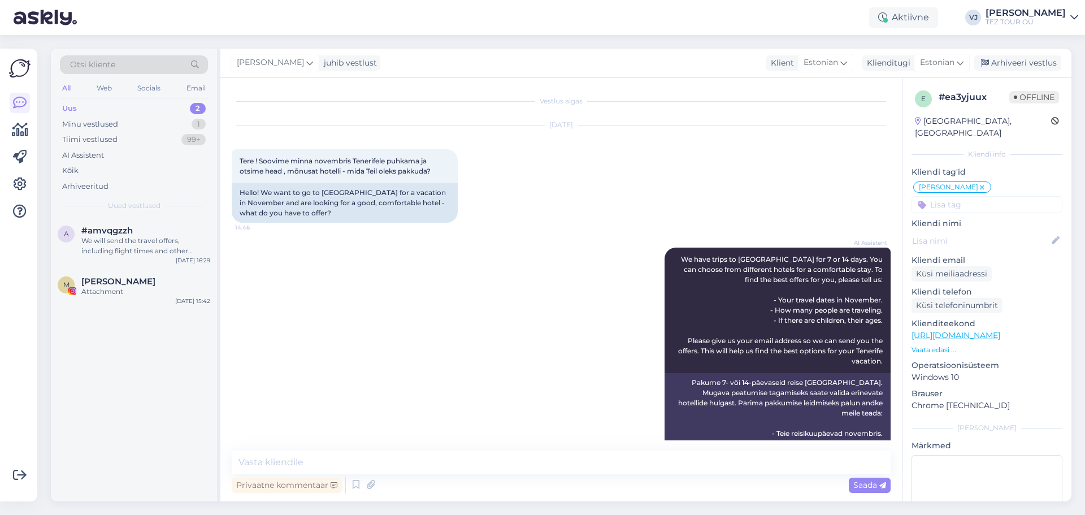  What do you see at coordinates (70, 108) in the screenshot?
I see `div: Uus` at bounding box center [70, 108].